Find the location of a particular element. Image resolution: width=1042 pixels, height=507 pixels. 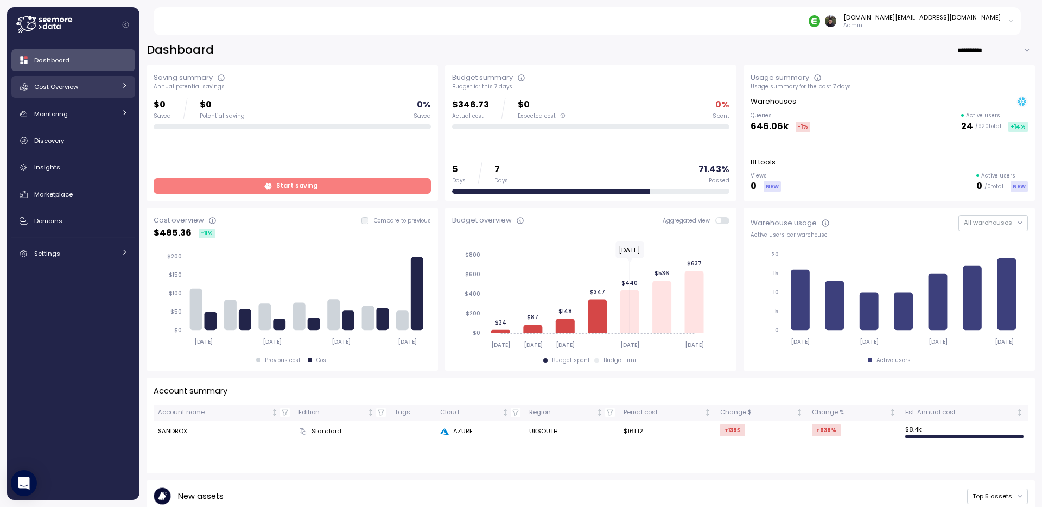

a: Insights is located at coordinates (73, 168).